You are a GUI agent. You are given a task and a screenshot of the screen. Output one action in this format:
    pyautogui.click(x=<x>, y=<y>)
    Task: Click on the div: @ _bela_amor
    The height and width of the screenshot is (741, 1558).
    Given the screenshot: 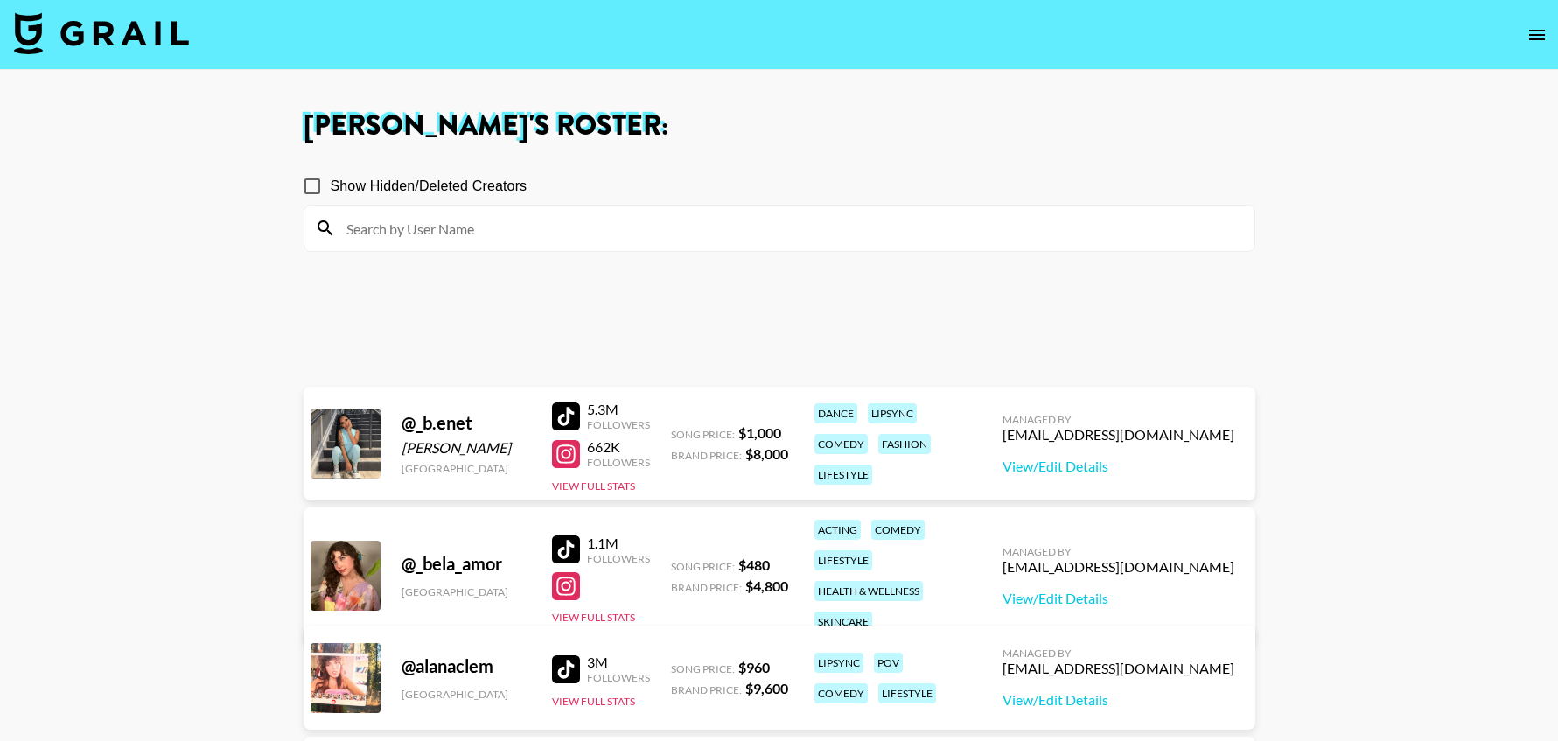 What is the action you would take?
    pyautogui.click(x=466, y=563)
    